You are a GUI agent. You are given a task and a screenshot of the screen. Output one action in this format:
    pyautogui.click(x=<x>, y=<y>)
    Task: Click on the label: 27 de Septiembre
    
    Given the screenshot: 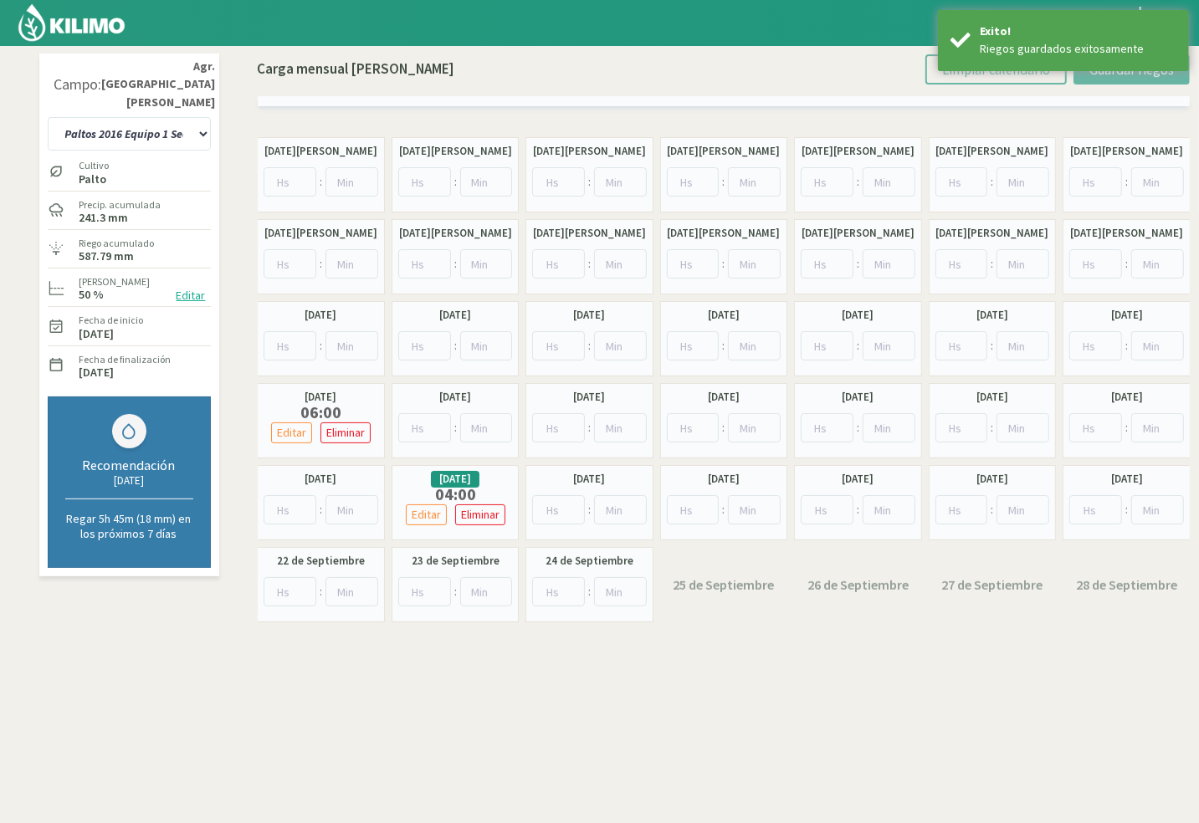 What is the action you would take?
    pyautogui.click(x=991, y=585)
    